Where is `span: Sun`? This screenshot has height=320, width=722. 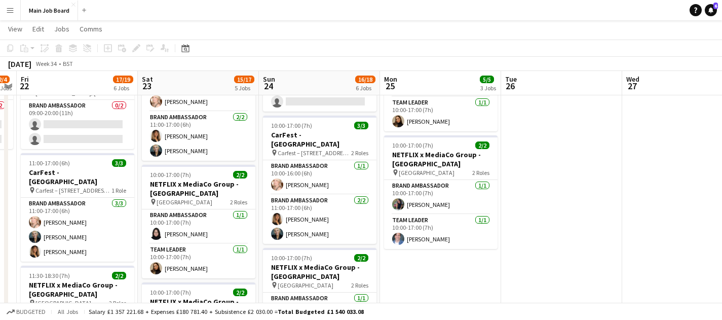 span: Sun is located at coordinates (269, 79).